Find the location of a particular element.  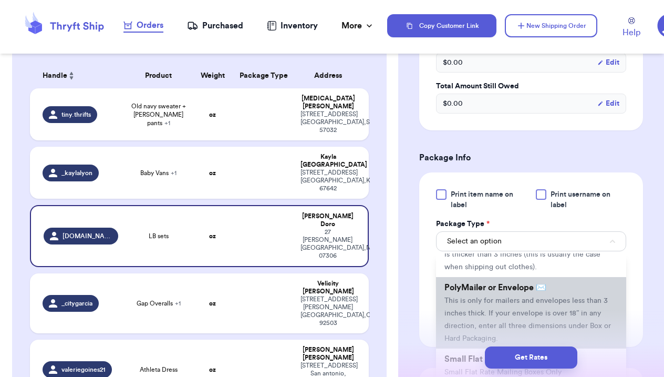

span: PolyMailer or Envelope ✉️ is located at coordinates (495, 287).